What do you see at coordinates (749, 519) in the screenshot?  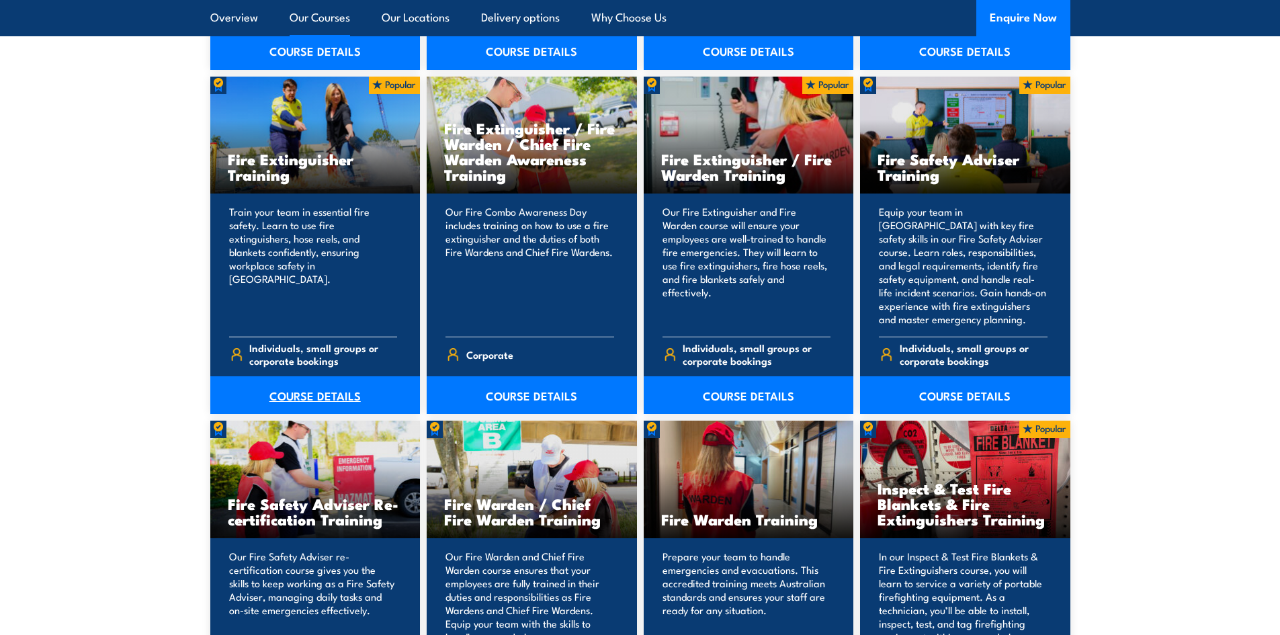 I see `h3: Fire Warden Training` at bounding box center [749, 519].